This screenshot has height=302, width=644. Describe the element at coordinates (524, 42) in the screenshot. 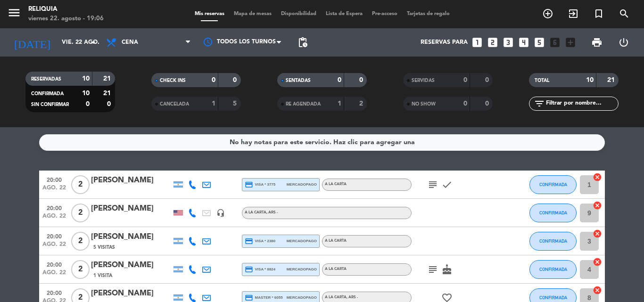

I see `i: looks_4` at that location.